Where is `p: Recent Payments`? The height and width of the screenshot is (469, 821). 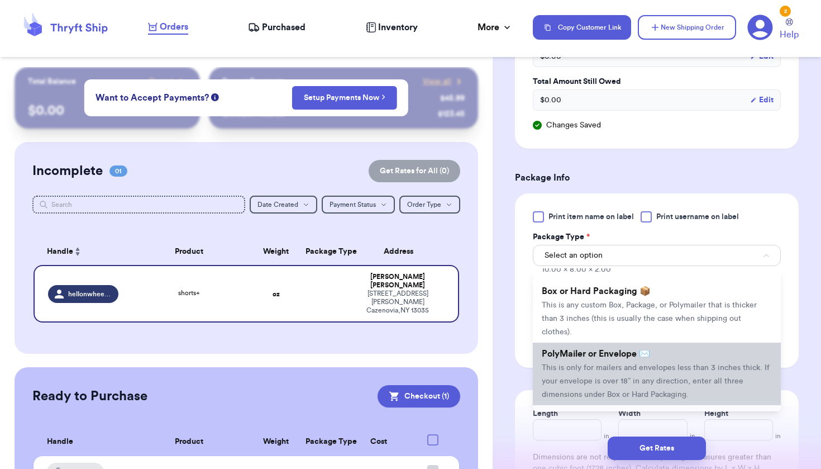 p: Recent Payments is located at coordinates (253, 82).